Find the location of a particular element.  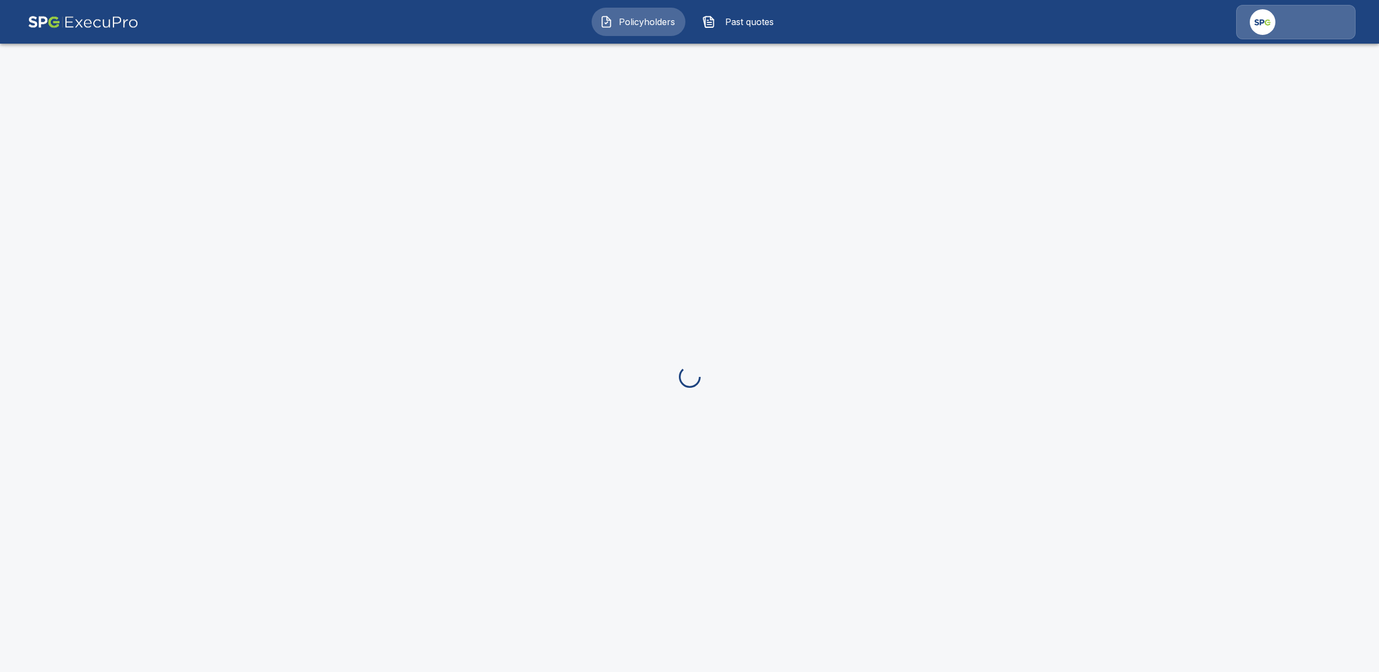

a: Past quotes IconPast quotes is located at coordinates (741, 22).